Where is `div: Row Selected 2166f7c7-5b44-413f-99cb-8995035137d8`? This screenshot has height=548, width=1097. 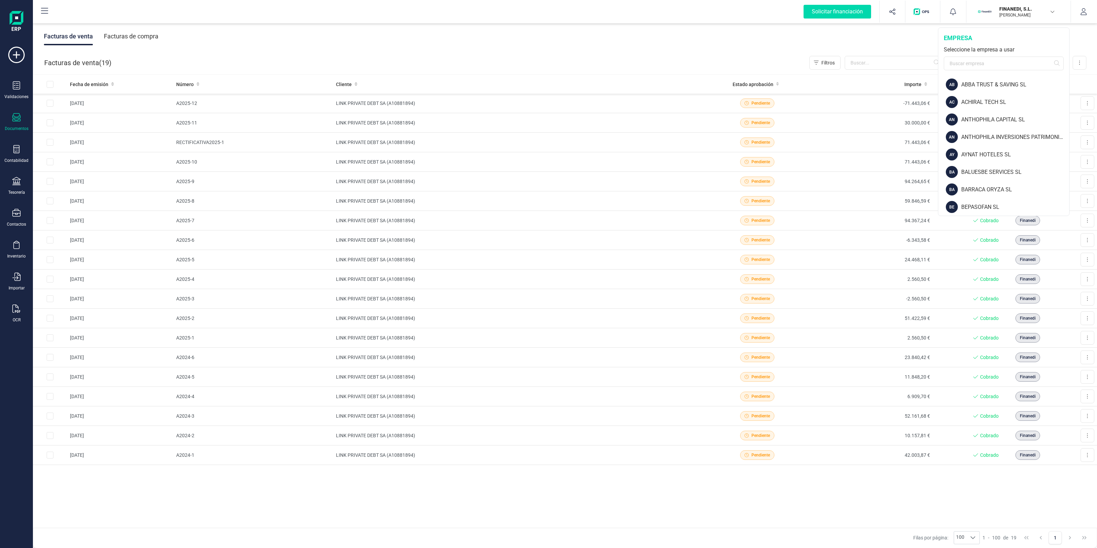
div: Row Selected 2166f7c7-5b44-413f-99cb-8995035137d8 is located at coordinates (50, 299).